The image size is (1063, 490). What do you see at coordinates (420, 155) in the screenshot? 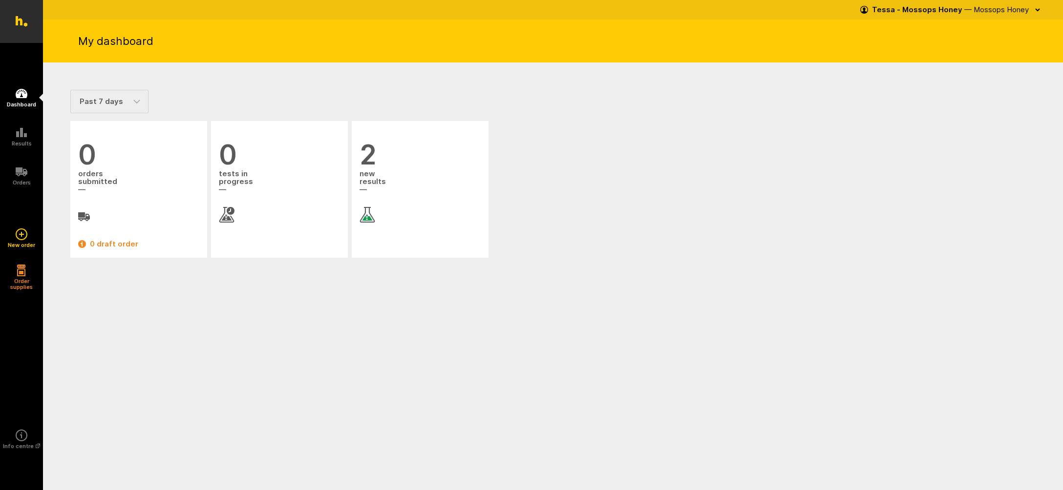
I see `span: 2` at bounding box center [420, 155].